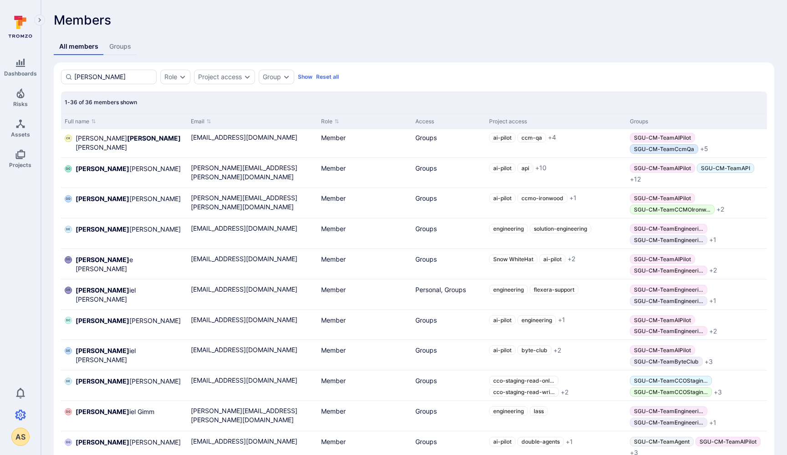 The image size is (787, 455). I want to click on a: solution-engineering, so click(560, 229).